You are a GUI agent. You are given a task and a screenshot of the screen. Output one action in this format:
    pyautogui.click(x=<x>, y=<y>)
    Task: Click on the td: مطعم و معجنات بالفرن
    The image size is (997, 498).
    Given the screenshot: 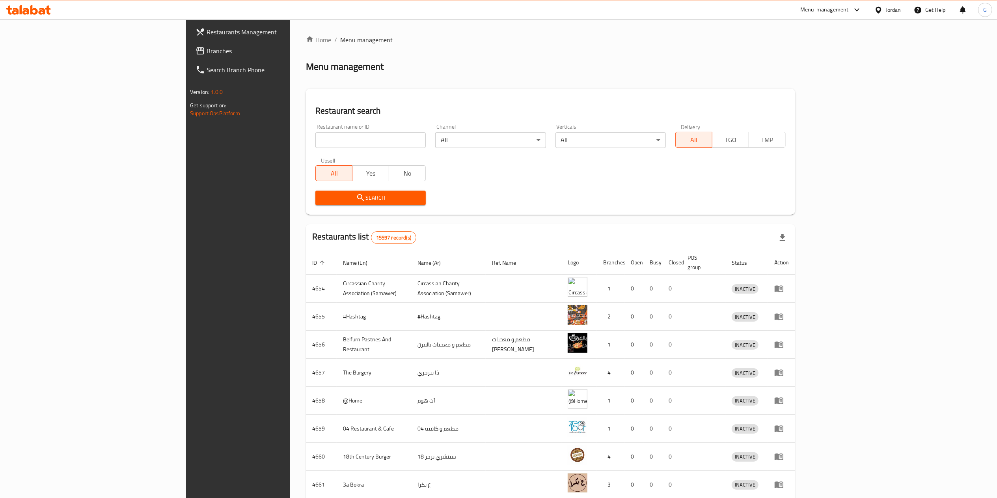 What is the action you would take?
    pyautogui.click(x=448, y=344)
    